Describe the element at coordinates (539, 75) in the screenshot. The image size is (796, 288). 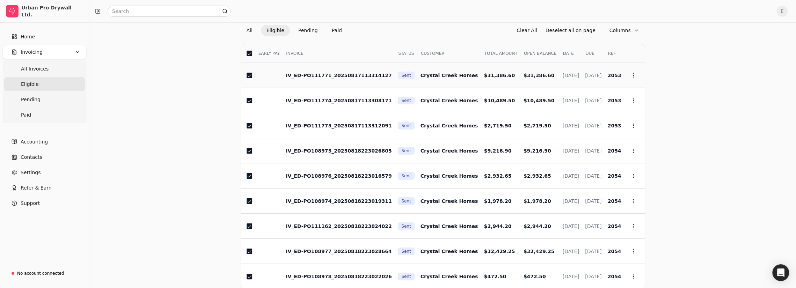
I see `span: $31,386.60` at that location.